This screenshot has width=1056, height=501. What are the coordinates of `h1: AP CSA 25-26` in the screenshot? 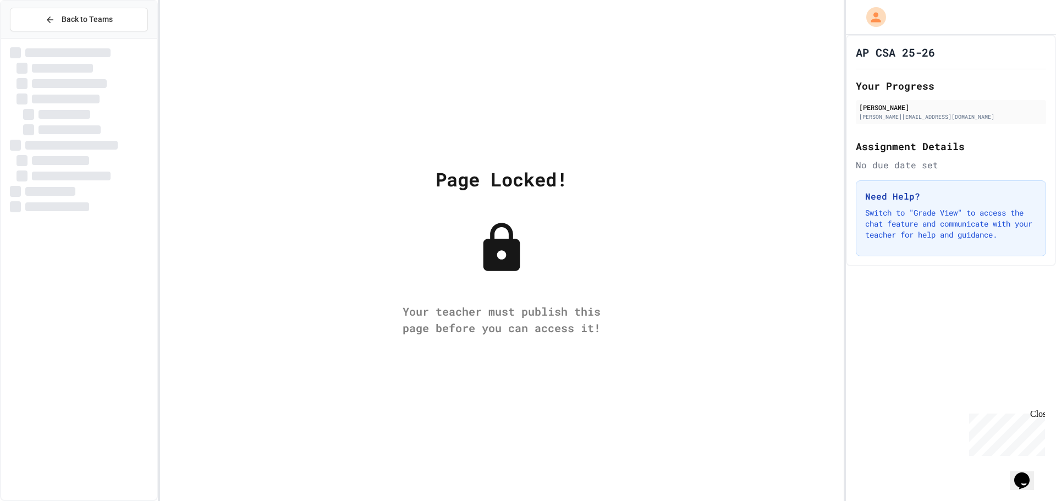 It's located at (895, 52).